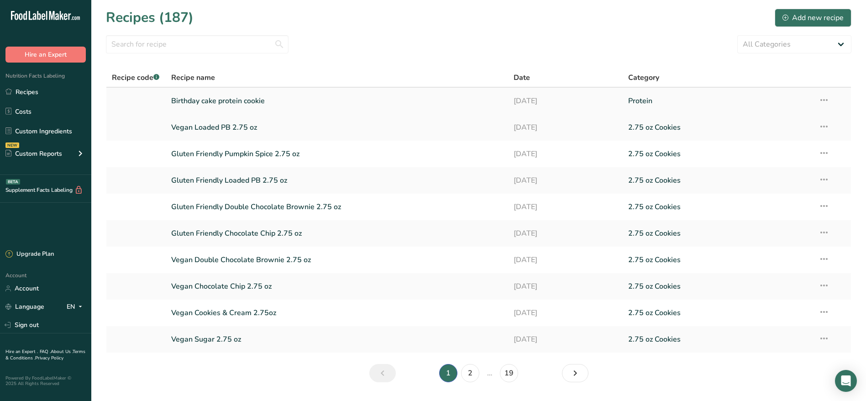 The height and width of the screenshot is (401, 866). Describe the element at coordinates (46, 381) in the screenshot. I see `div: Powered By FoodLabelMaker © 2025 All Rights Reserved` at that location.